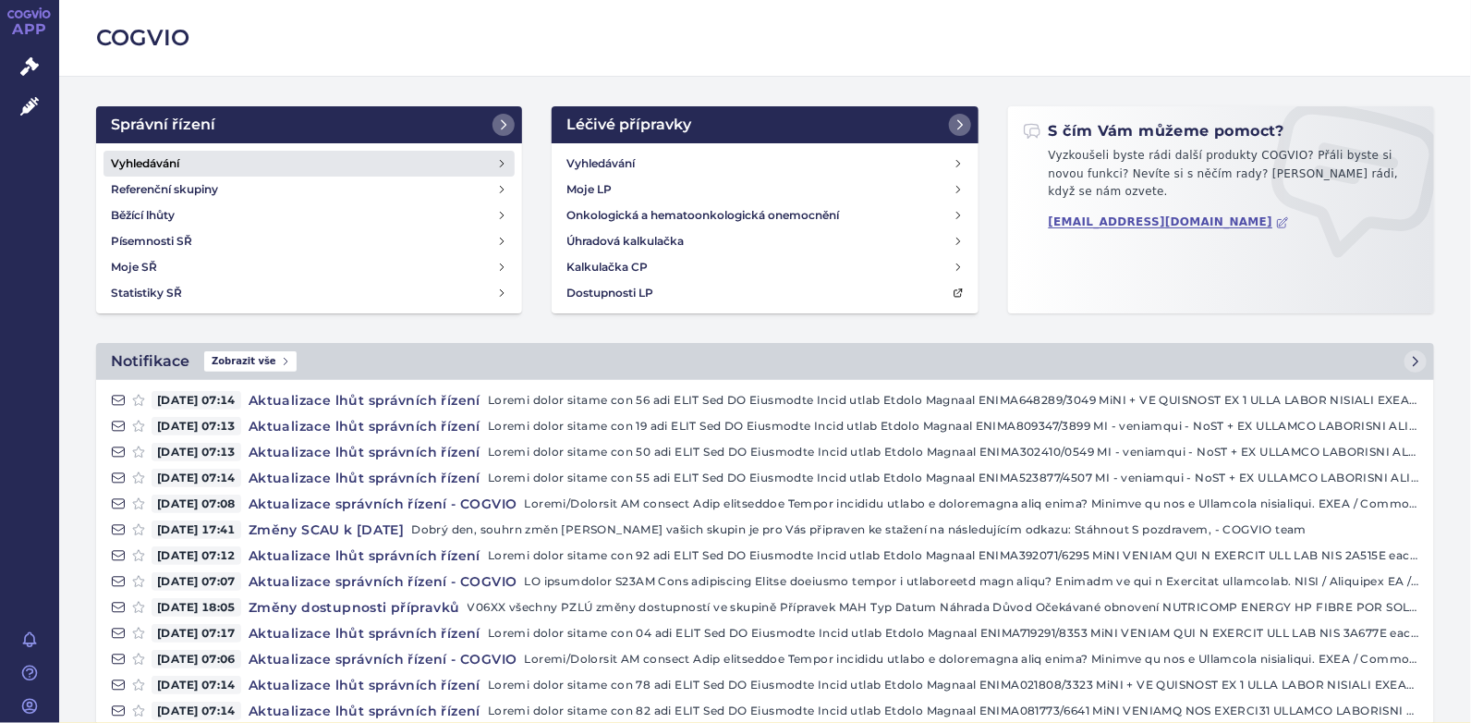 This screenshot has height=723, width=1471. I want to click on h4: Onkologická a hematoonkologická onemocnění, so click(702, 215).